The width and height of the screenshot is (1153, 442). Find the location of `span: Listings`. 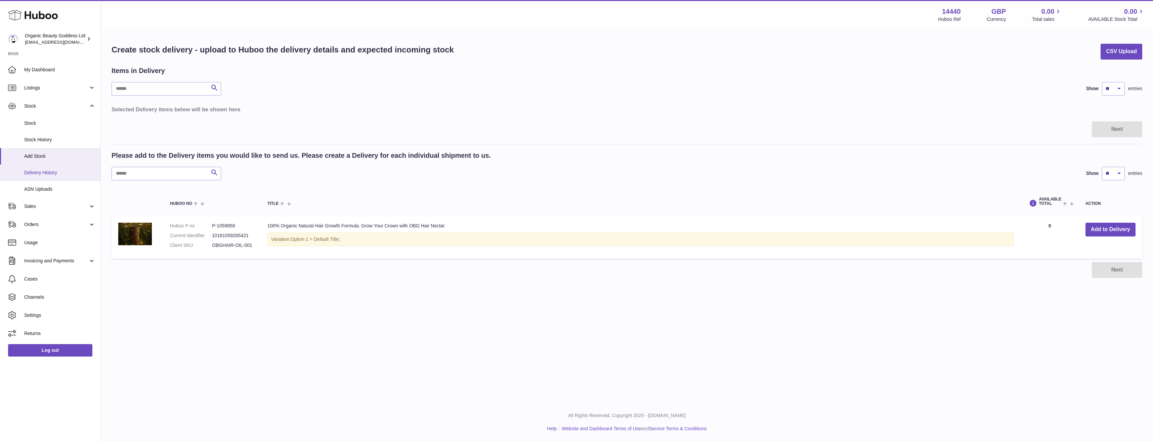

span: Listings is located at coordinates (56, 88).